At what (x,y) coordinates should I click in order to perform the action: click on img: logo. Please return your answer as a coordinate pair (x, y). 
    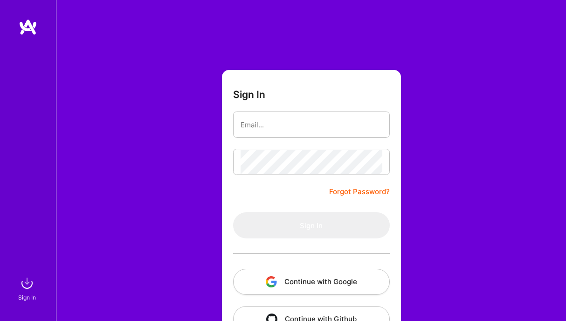
    Looking at the image, I should click on (28, 27).